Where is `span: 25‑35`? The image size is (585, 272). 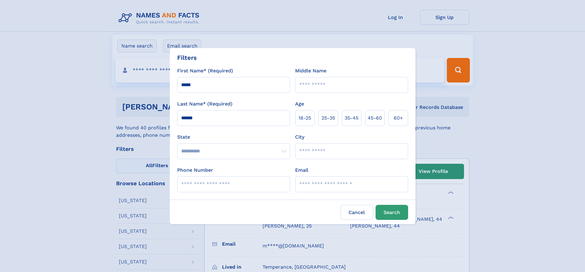
span: 25‑35 is located at coordinates (328, 118).